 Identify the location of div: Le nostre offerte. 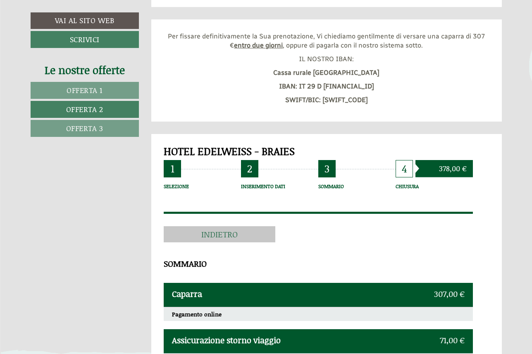
(85, 70).